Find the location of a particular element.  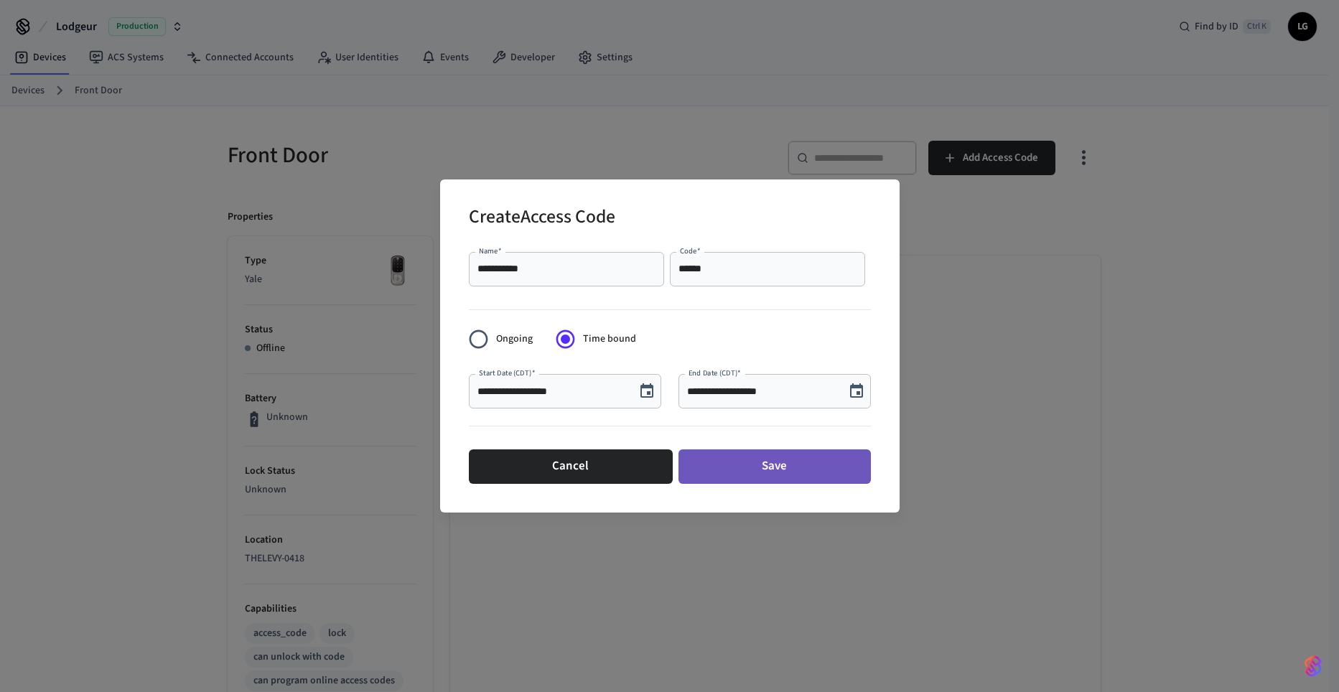

img: SeamLogoGradient.69752ec5.svg is located at coordinates (1313, 666).